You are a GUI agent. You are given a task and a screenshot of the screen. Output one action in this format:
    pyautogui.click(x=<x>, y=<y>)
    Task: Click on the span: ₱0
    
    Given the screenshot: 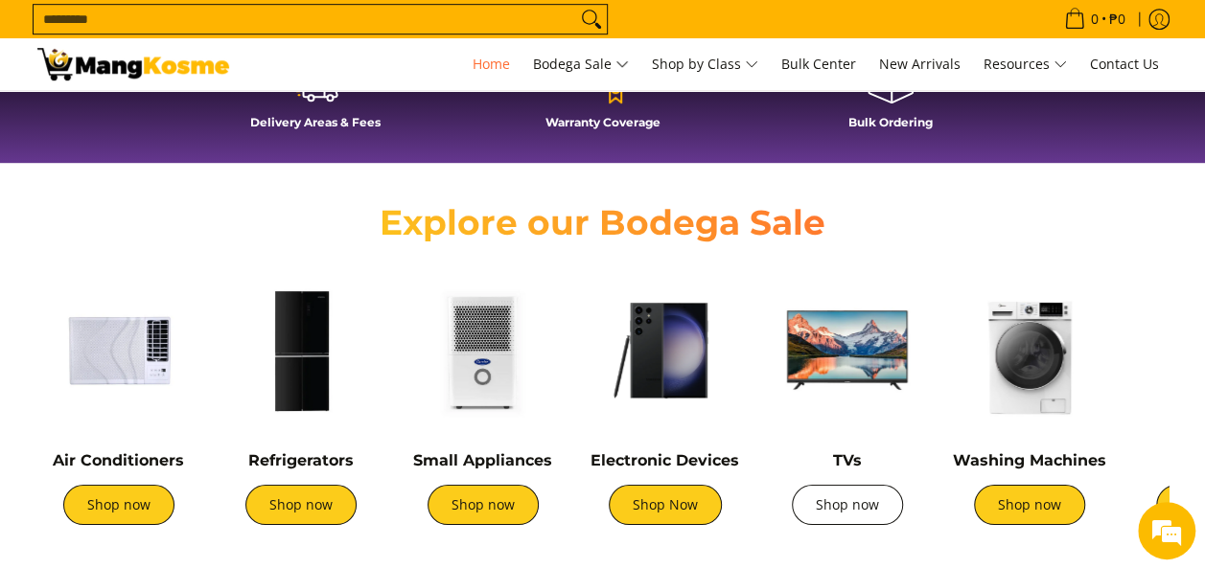 What is the action you would take?
    pyautogui.click(x=1116, y=19)
    